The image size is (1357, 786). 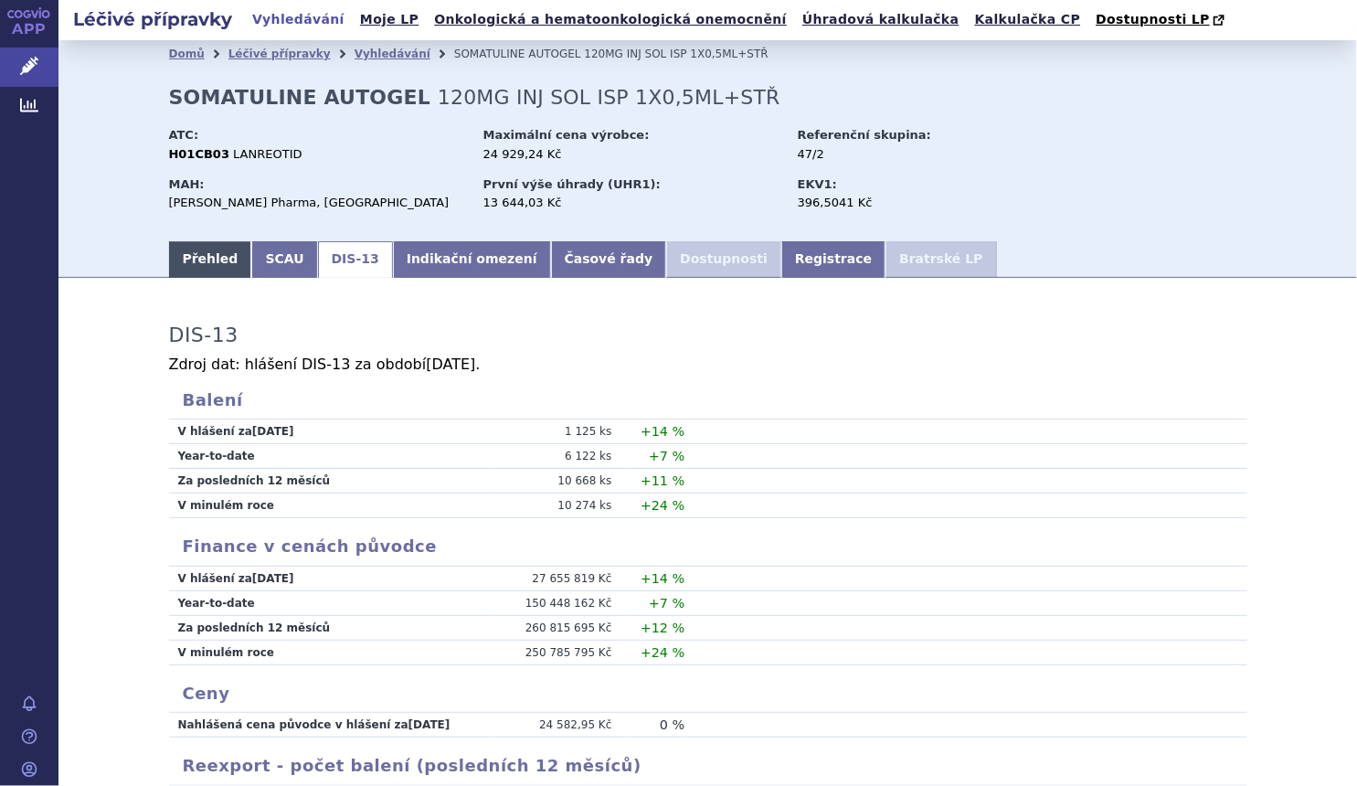 I want to click on h3: Finance v cenách původce, so click(x=708, y=546).